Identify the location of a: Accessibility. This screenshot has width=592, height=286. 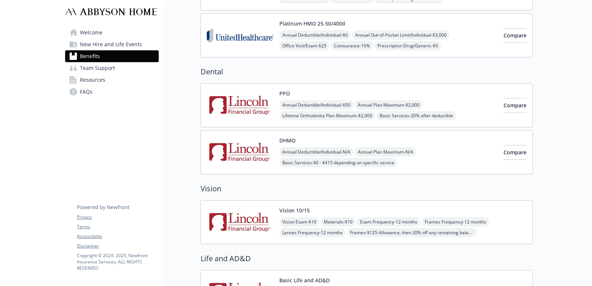
(118, 236).